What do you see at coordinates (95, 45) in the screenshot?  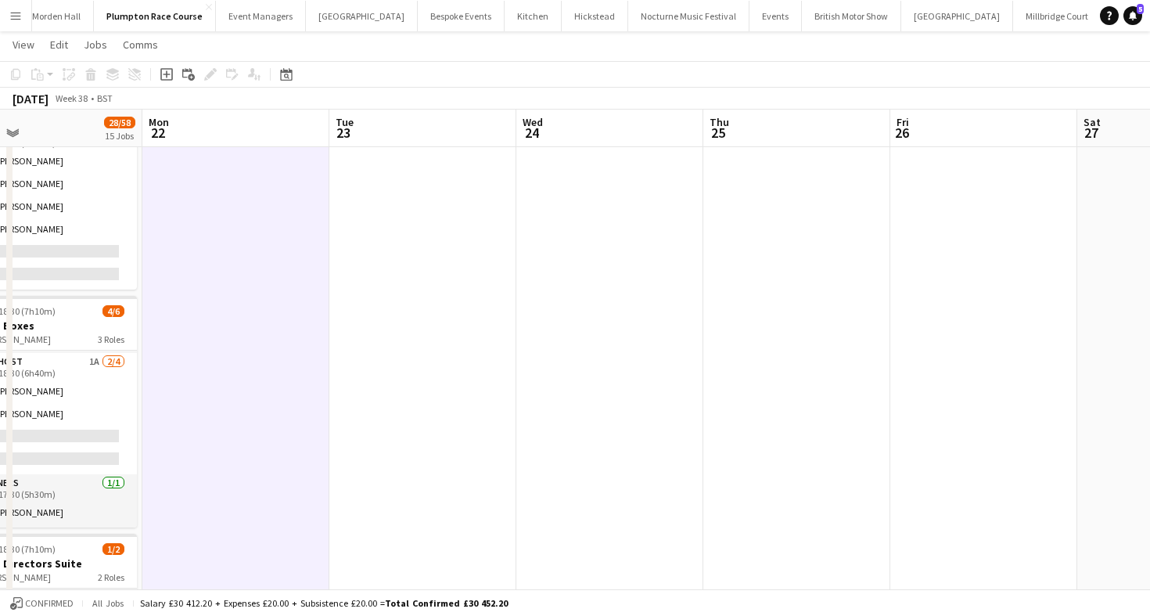 I see `a: Jobs` at bounding box center [95, 45].